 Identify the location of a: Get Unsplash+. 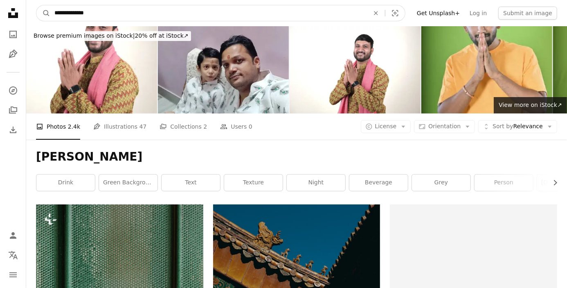
(438, 13).